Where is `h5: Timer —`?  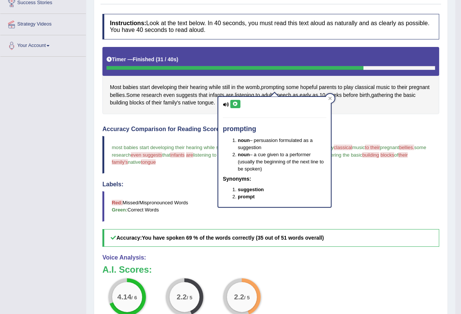
h5: Timer — is located at coordinates (142, 59).